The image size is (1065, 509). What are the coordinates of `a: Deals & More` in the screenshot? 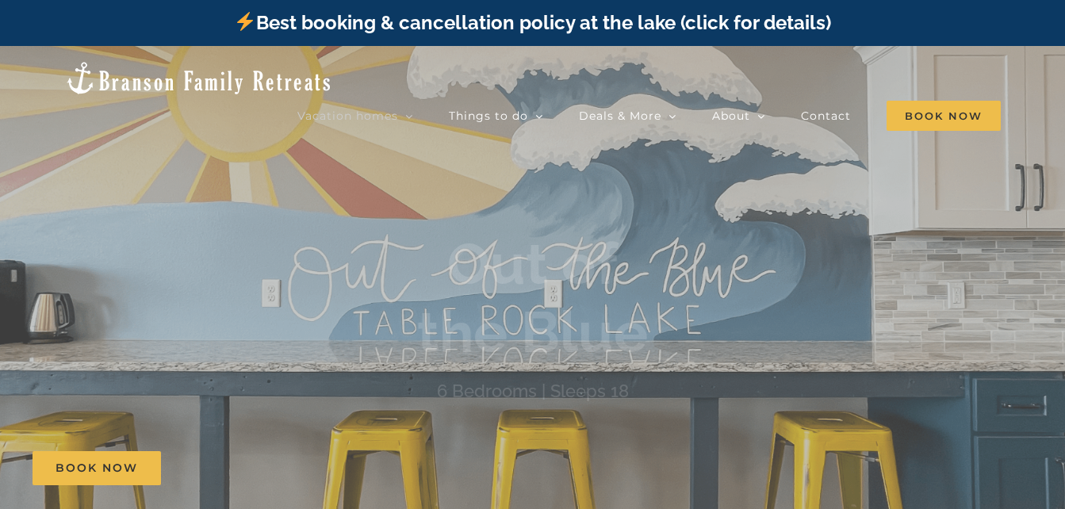 It's located at (628, 116).